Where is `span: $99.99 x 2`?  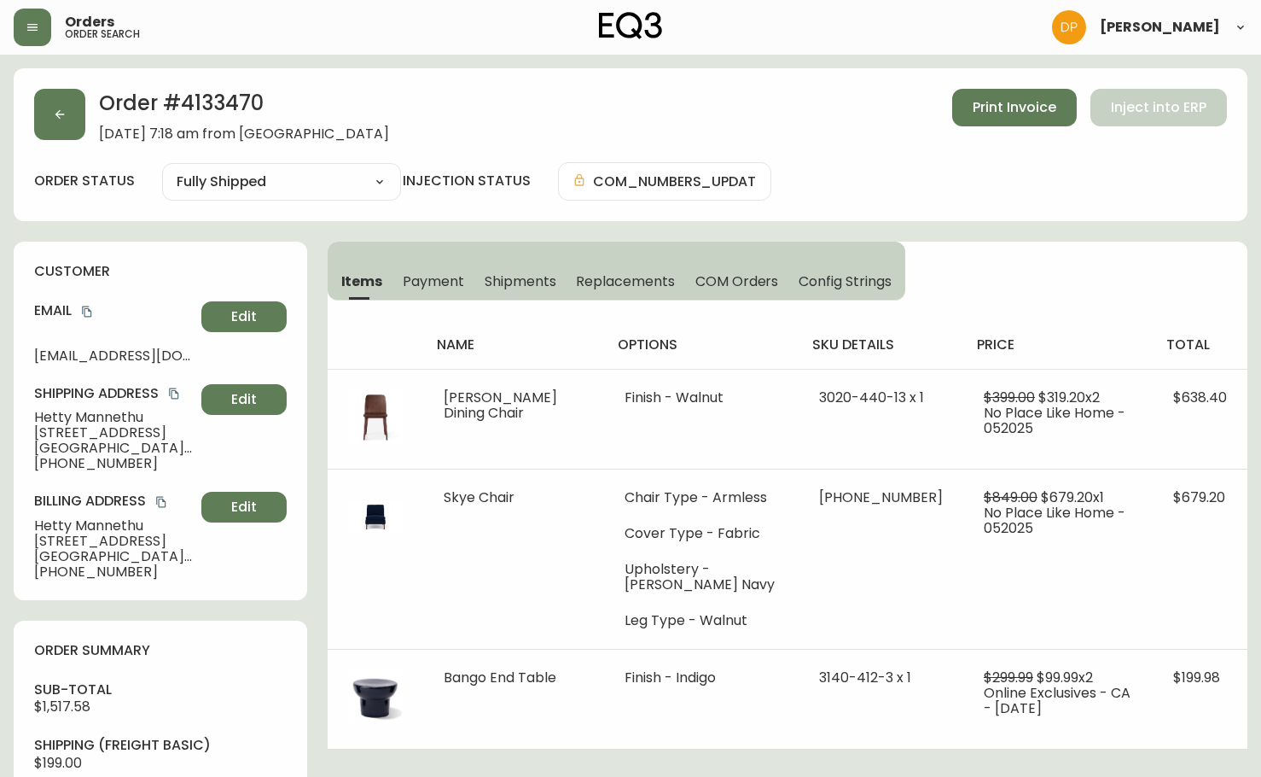
span: $99.99 x 2 is located at coordinates (1065, 677).